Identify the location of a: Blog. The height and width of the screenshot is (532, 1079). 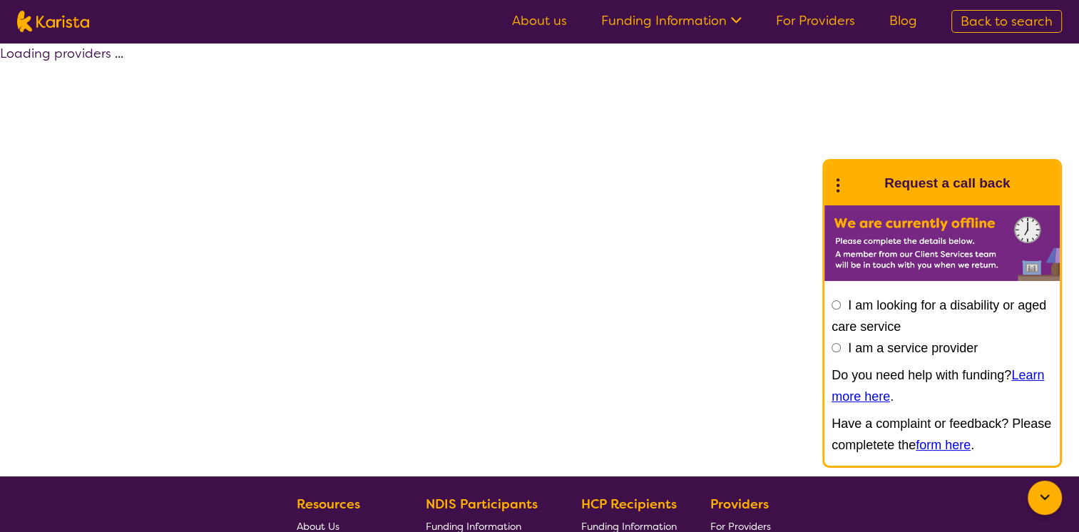
(903, 21).